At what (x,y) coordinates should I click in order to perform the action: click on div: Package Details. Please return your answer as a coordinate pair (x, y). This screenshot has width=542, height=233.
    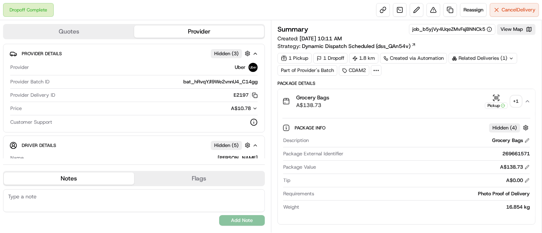
    Looking at the image, I should click on (406, 83).